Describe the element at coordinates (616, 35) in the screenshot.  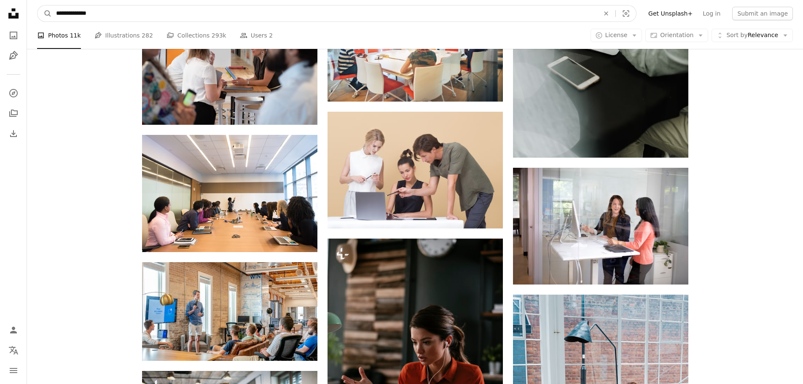
I see `span: License` at that location.